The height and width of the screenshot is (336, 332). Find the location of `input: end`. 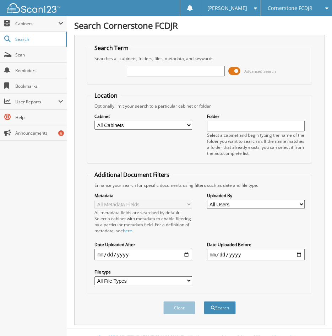

input: end is located at coordinates (255, 254).